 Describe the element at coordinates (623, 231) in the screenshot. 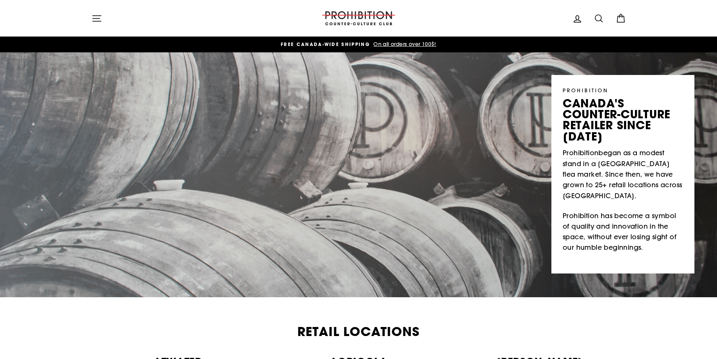

I see `p: Prohibition has become a symbol of quality and innovation in the space, without ever losing sight...` at that location.